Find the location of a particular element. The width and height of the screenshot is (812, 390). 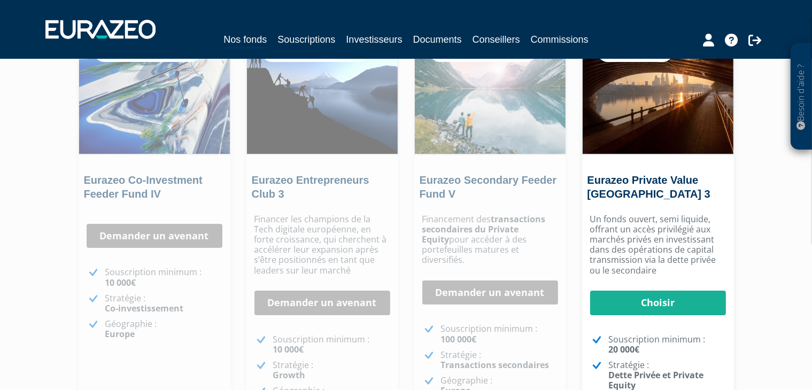

img: Eurazeo Entrepreneurs Club 3 is located at coordinates (322, 91).